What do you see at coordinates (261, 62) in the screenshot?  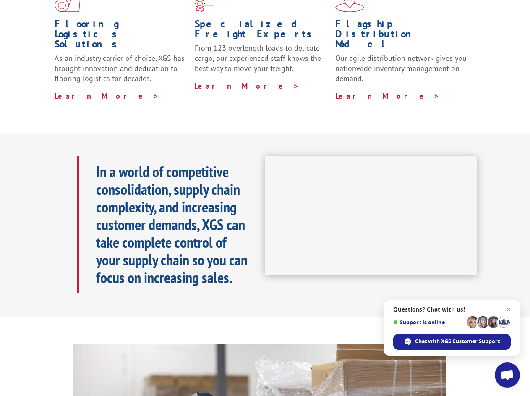 I see `p: From 123 overlength loads to delicate cargo, our experienced staff knows the best way to move you...` at bounding box center [261, 62].